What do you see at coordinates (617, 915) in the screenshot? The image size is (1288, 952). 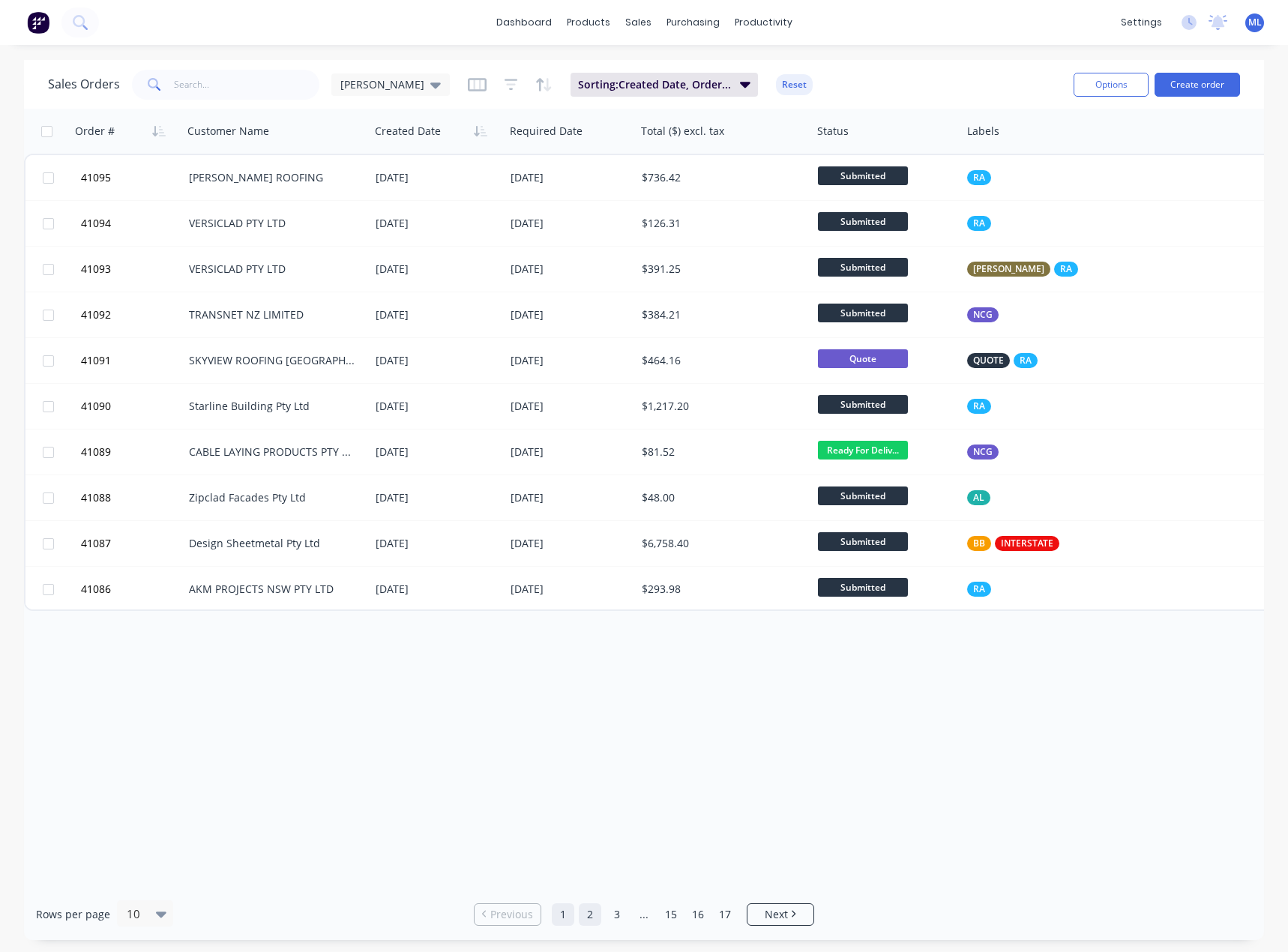 I see `a: Page 3` at bounding box center [617, 915].